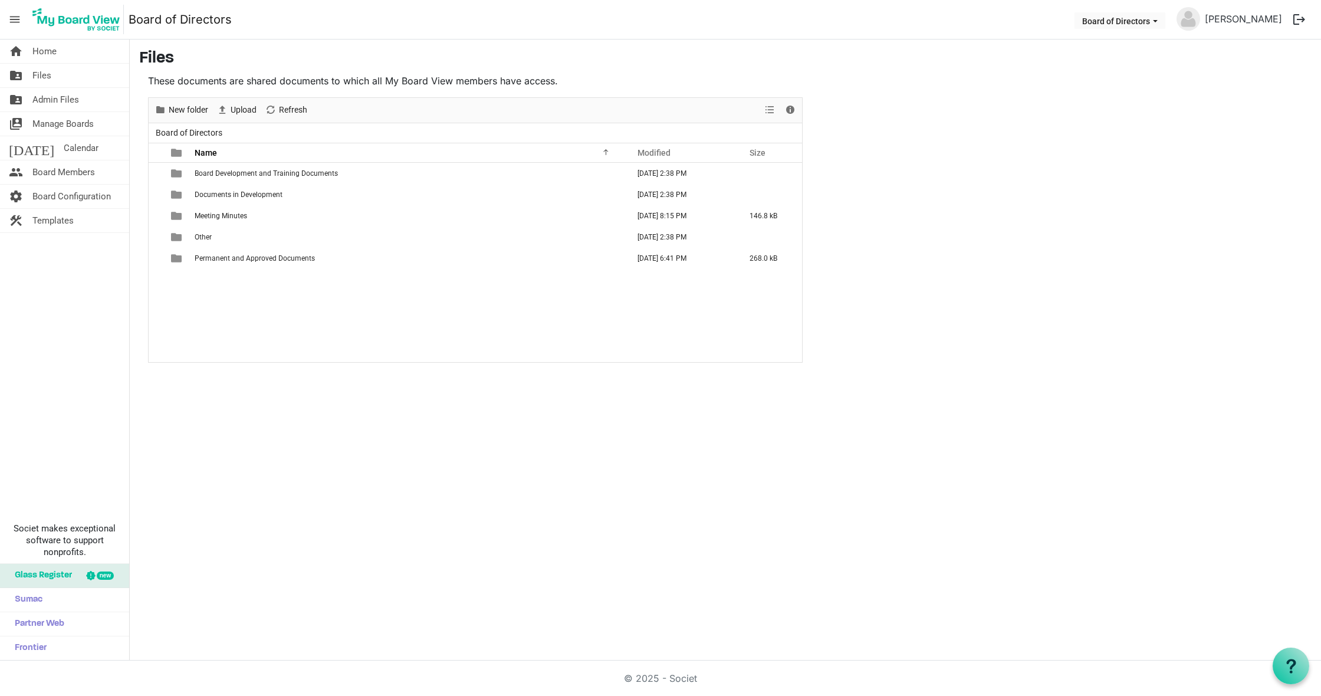 This screenshot has width=1321, height=696. What do you see at coordinates (64, 172) in the screenshot?
I see `span: Board Members` at bounding box center [64, 172].